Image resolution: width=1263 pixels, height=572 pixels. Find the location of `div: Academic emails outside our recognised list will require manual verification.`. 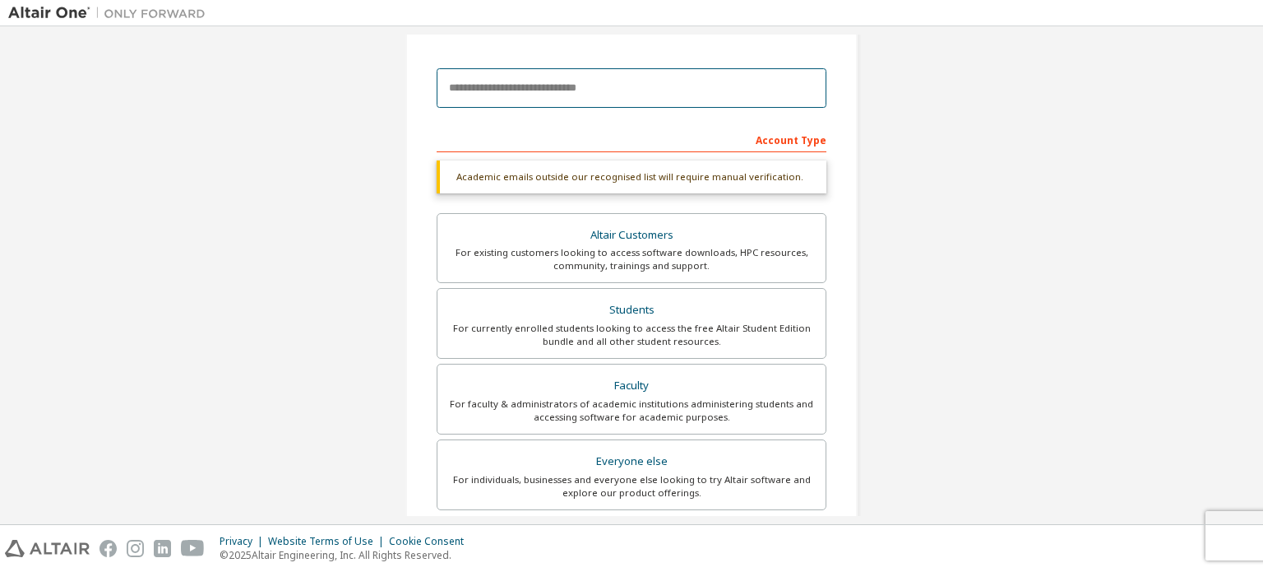

div: Academic emails outside our recognised list will require manual verification. is located at coordinates (632, 177).